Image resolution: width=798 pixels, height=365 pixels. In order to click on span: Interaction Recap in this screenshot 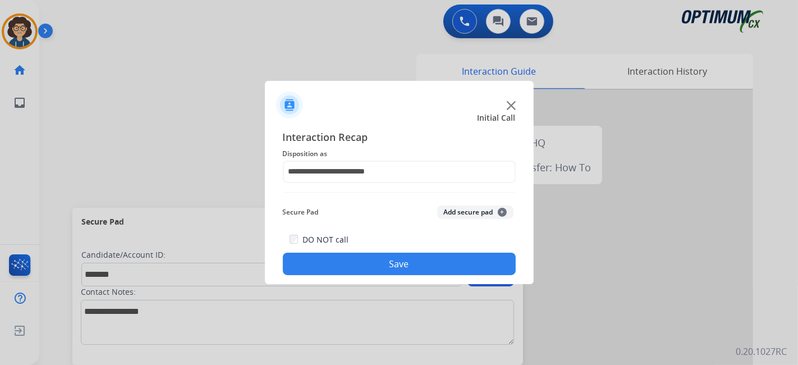, I will do `click(399, 138)`.